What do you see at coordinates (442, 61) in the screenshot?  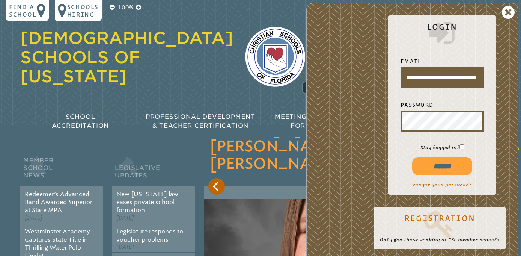 I see `label: Email` at bounding box center [442, 61].